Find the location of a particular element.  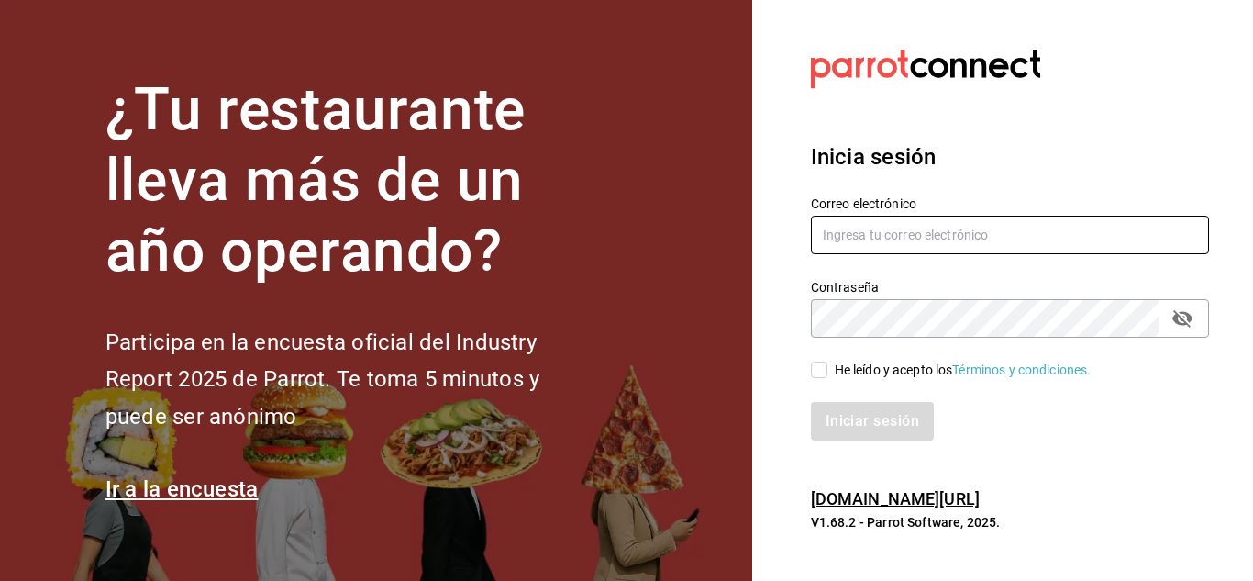

p: V1.68.2 - Parrot Software, 2025. is located at coordinates (1010, 522).